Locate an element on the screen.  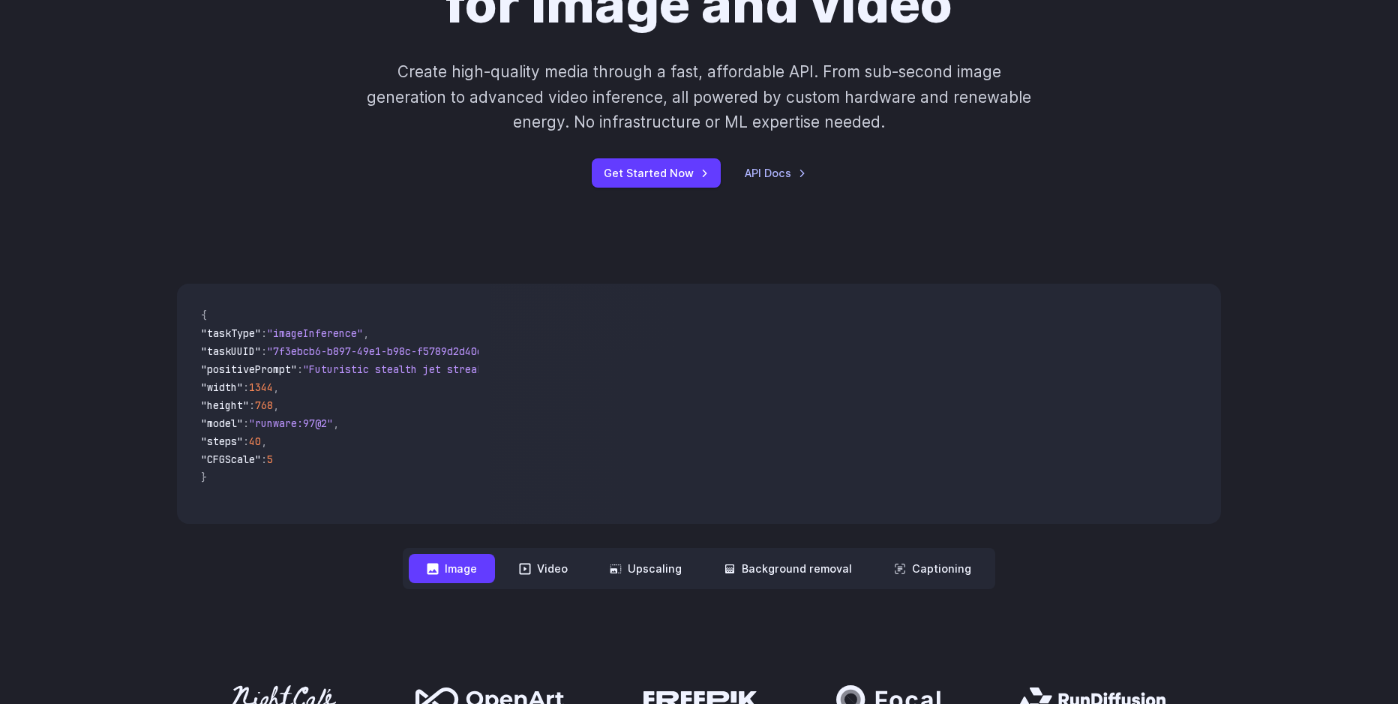
button: Upscaling is located at coordinates (646, 568).